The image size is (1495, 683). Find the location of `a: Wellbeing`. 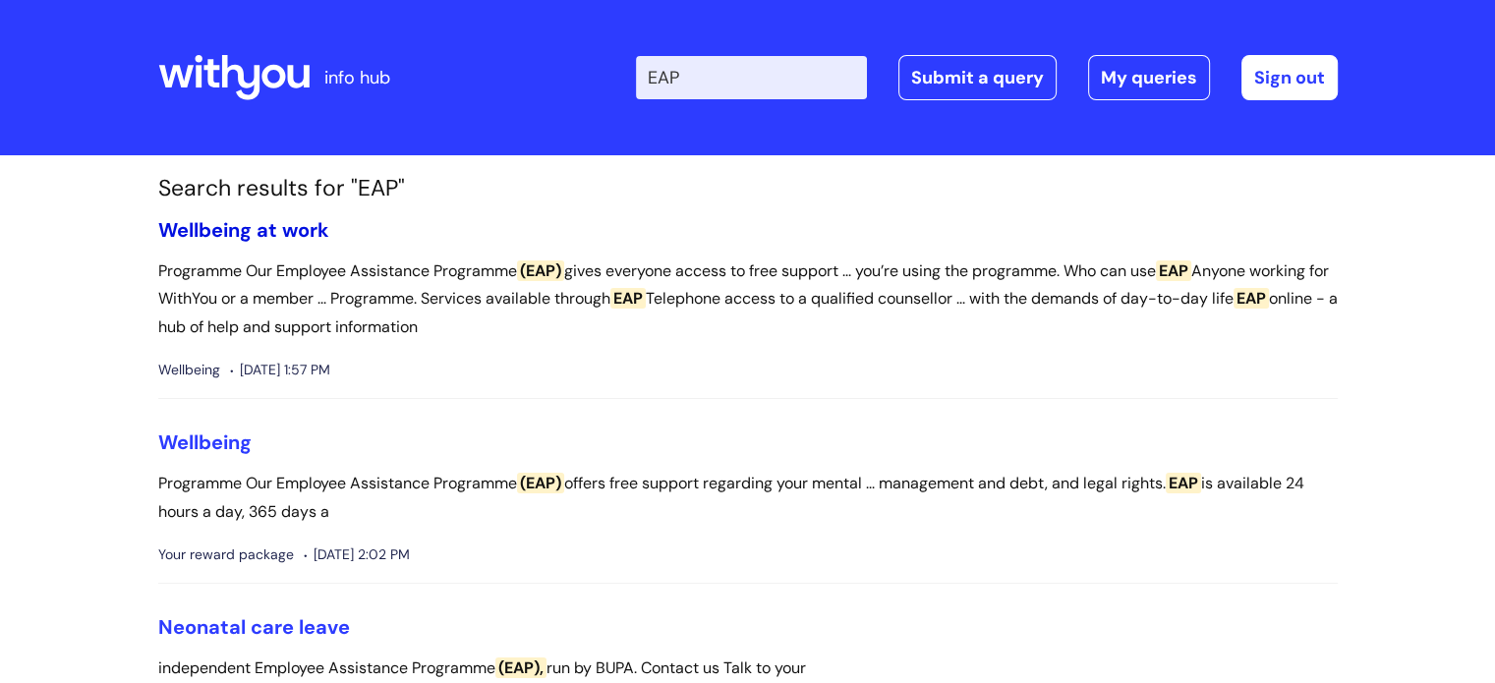

a: Wellbeing is located at coordinates (204, 442).